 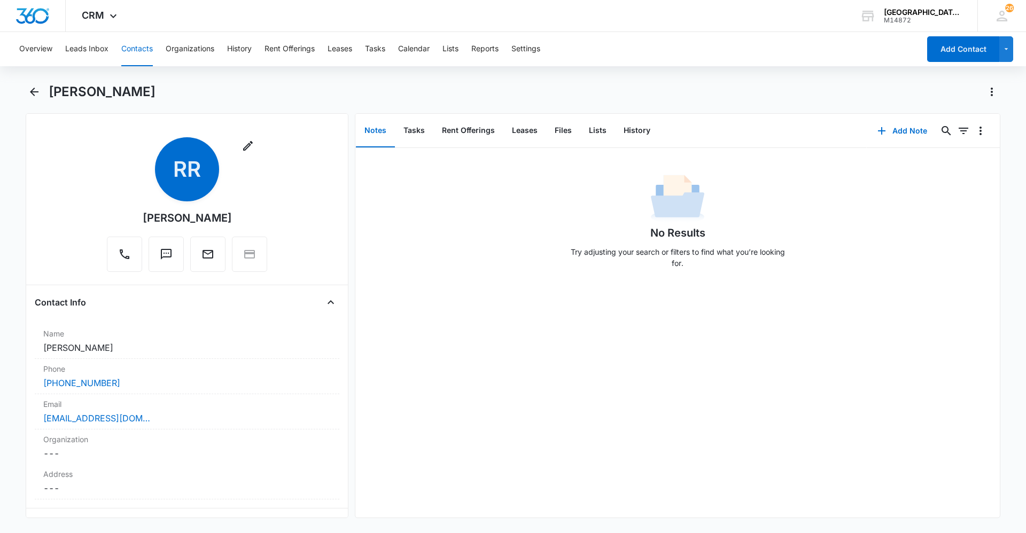 I want to click on button: Text, so click(x=166, y=254).